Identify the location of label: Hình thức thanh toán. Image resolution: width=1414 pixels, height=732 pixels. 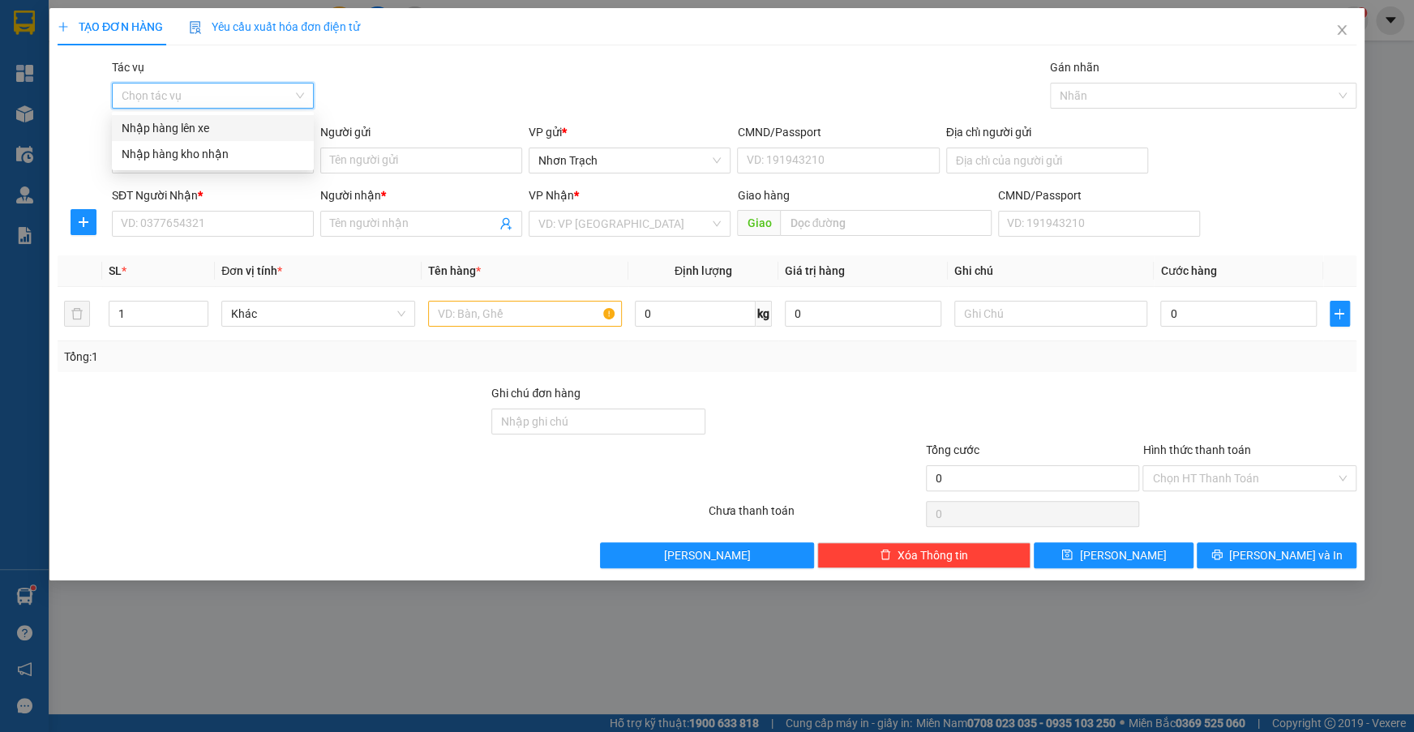
(1196, 450).